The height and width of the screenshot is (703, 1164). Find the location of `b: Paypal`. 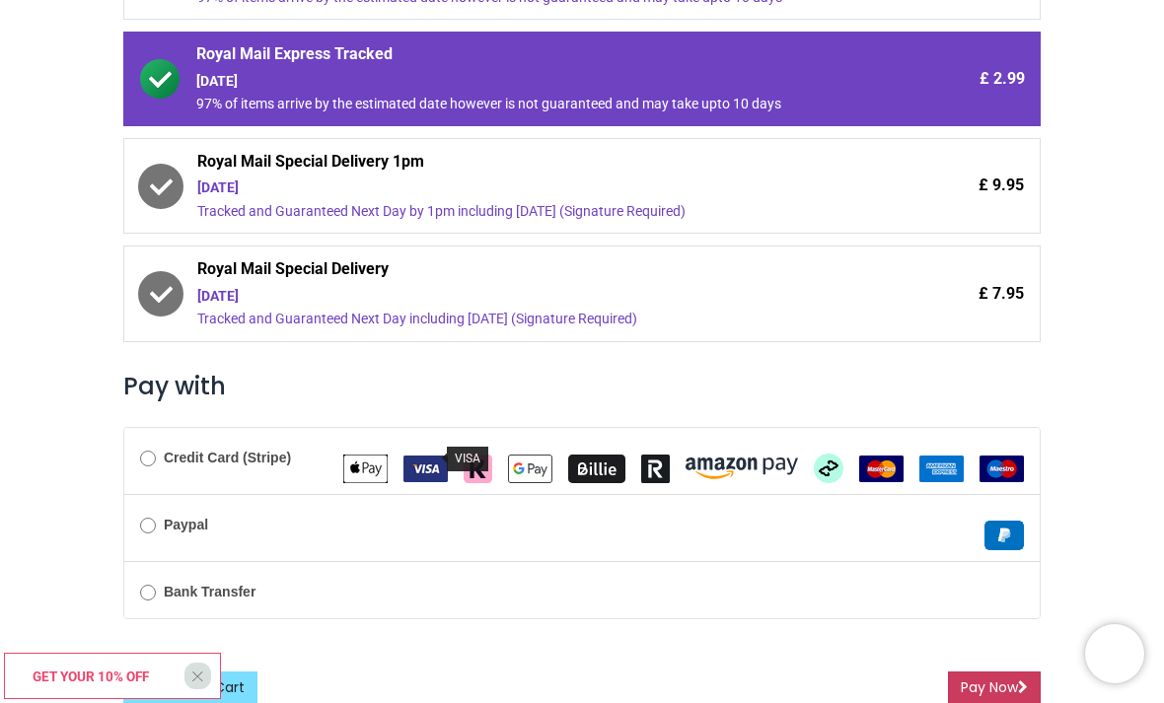

b: Paypal is located at coordinates (185, 525).